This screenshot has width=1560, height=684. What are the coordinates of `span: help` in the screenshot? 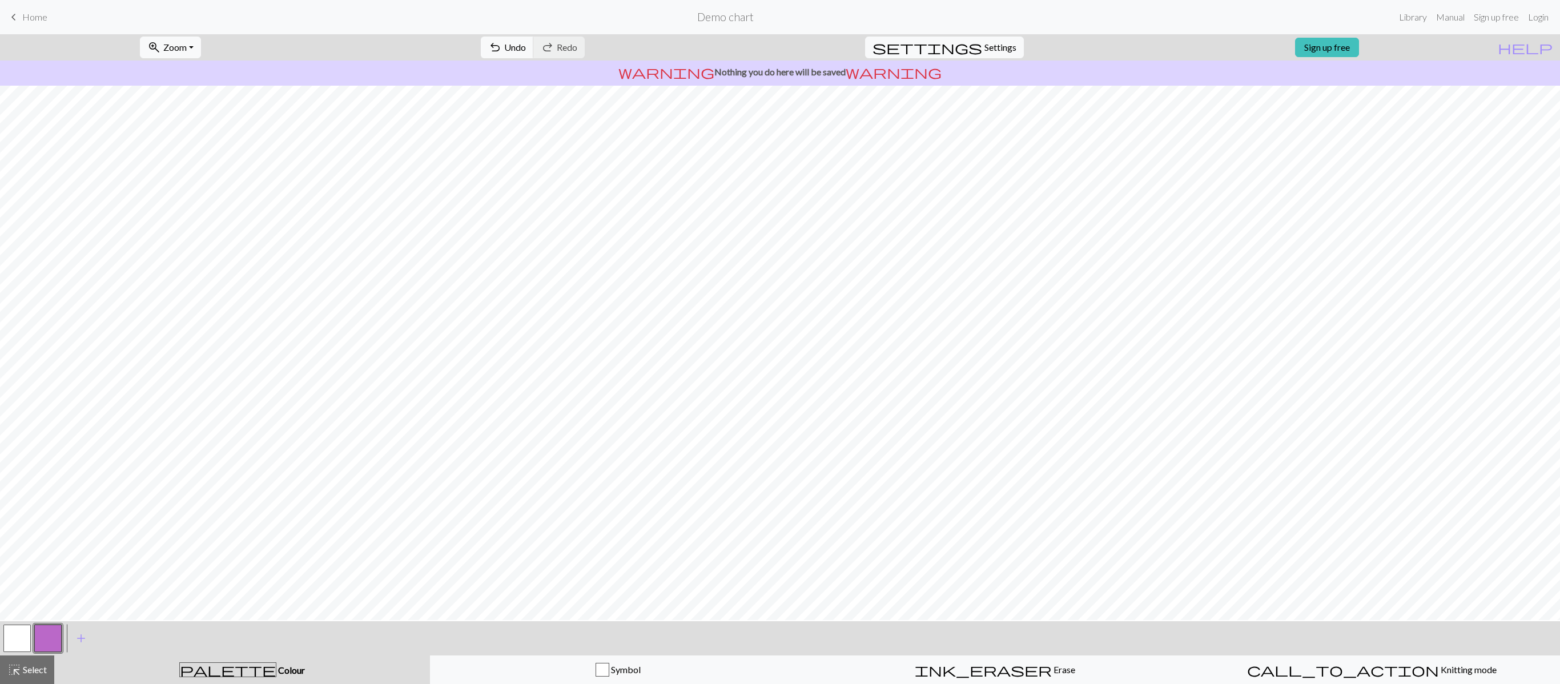 It's located at (1525, 47).